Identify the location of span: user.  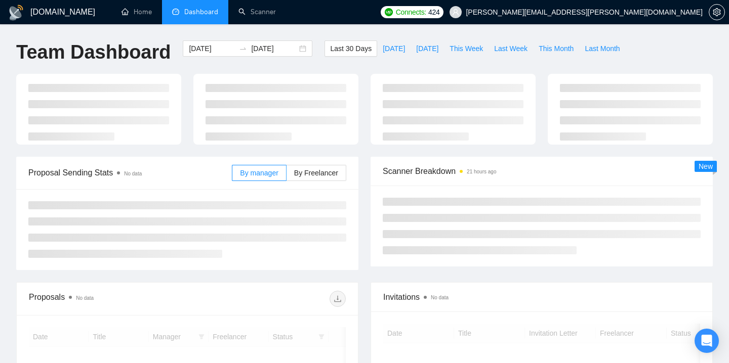
(456, 12).